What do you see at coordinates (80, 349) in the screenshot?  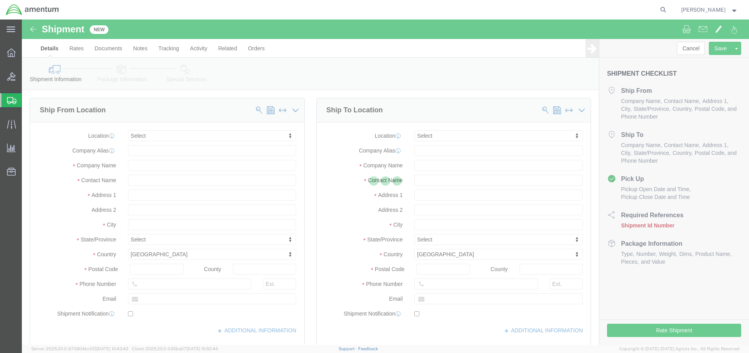 I see `span: Server: 2025.20.0-970904bc0f3` at bounding box center [80, 349].